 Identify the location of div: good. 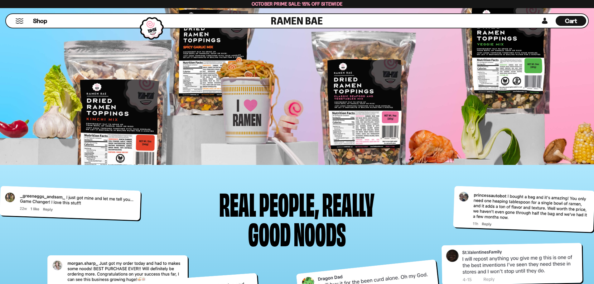
(269, 233).